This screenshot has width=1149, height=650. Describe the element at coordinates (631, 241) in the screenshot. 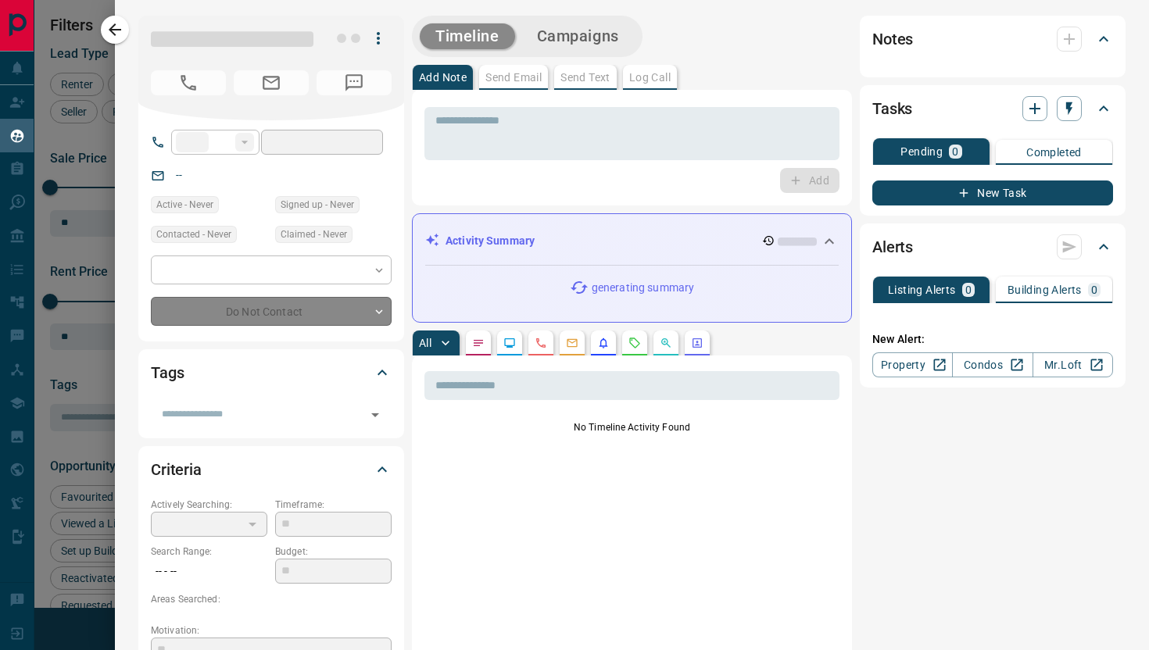

I see `div: Activity Summary` at that location.